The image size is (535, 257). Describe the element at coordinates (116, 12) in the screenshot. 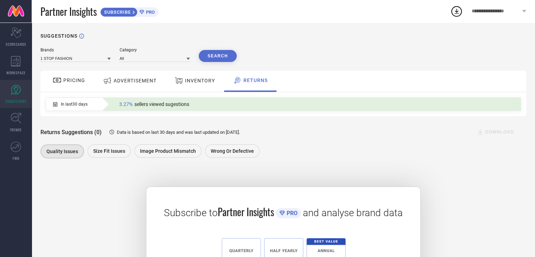

I see `span: SUBSCRIBE` at that location.